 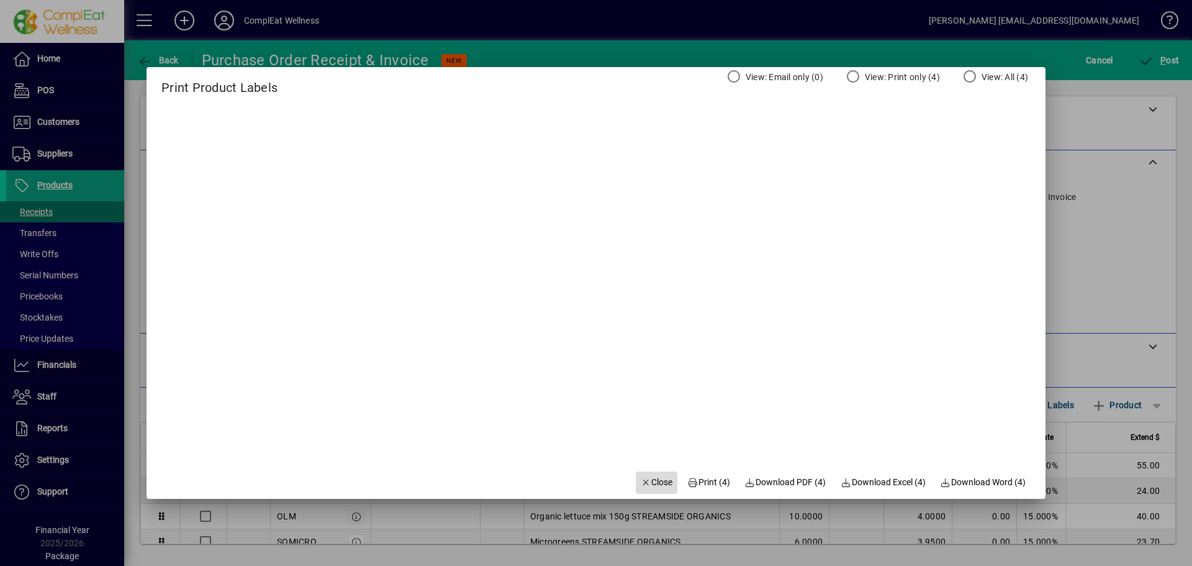 What do you see at coordinates (657, 483) in the screenshot?
I see `button: Close` at bounding box center [657, 483].